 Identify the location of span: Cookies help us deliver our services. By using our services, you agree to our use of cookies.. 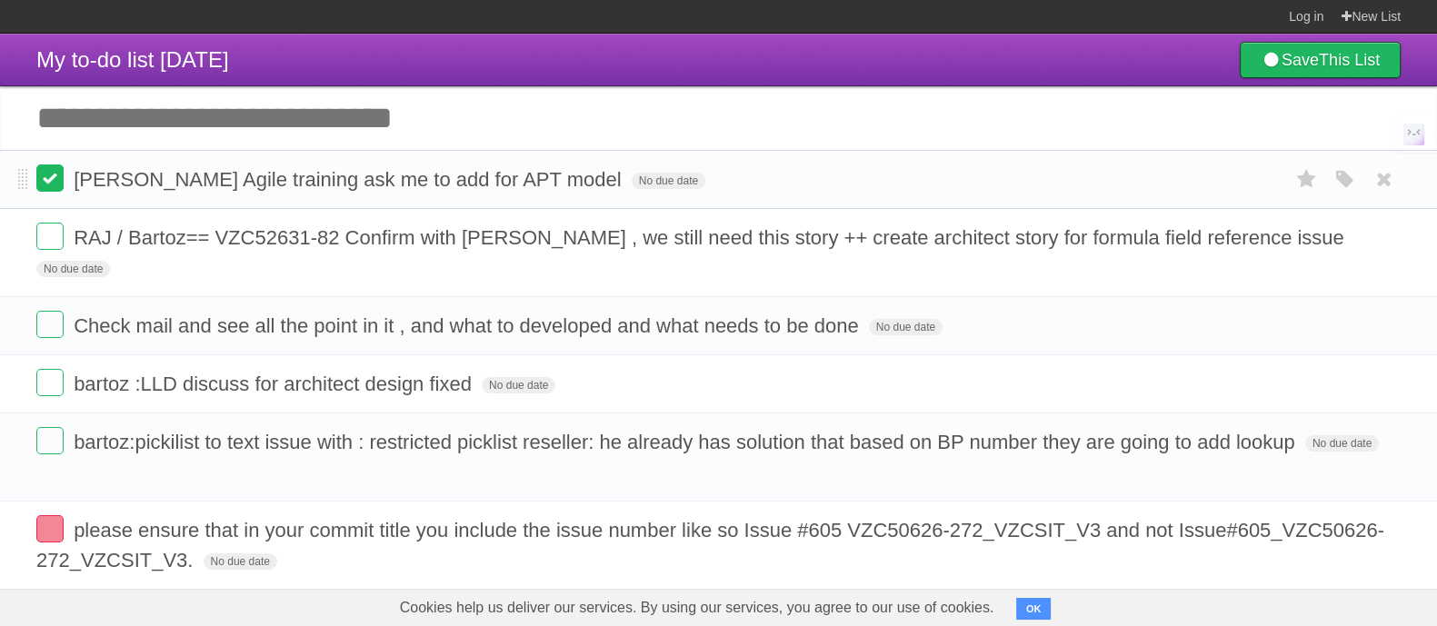
(697, 608).